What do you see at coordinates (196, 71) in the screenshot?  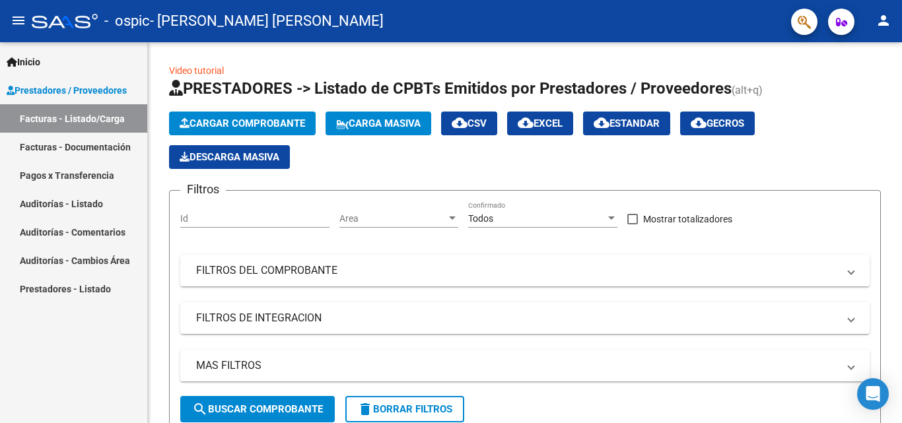 I see `a: Video tutorial` at bounding box center [196, 71].